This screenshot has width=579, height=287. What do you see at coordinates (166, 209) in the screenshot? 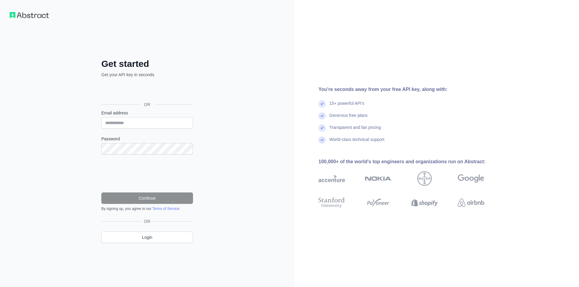
I see `a: Terms of Service` at bounding box center [166, 209].